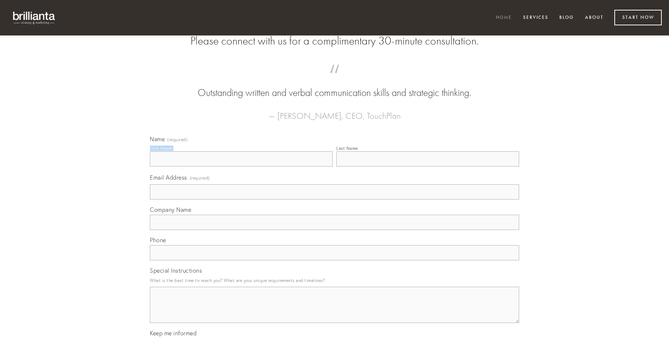 The image size is (669, 340). Describe the element at coordinates (566, 18) in the screenshot. I see `a: Blog` at that location.